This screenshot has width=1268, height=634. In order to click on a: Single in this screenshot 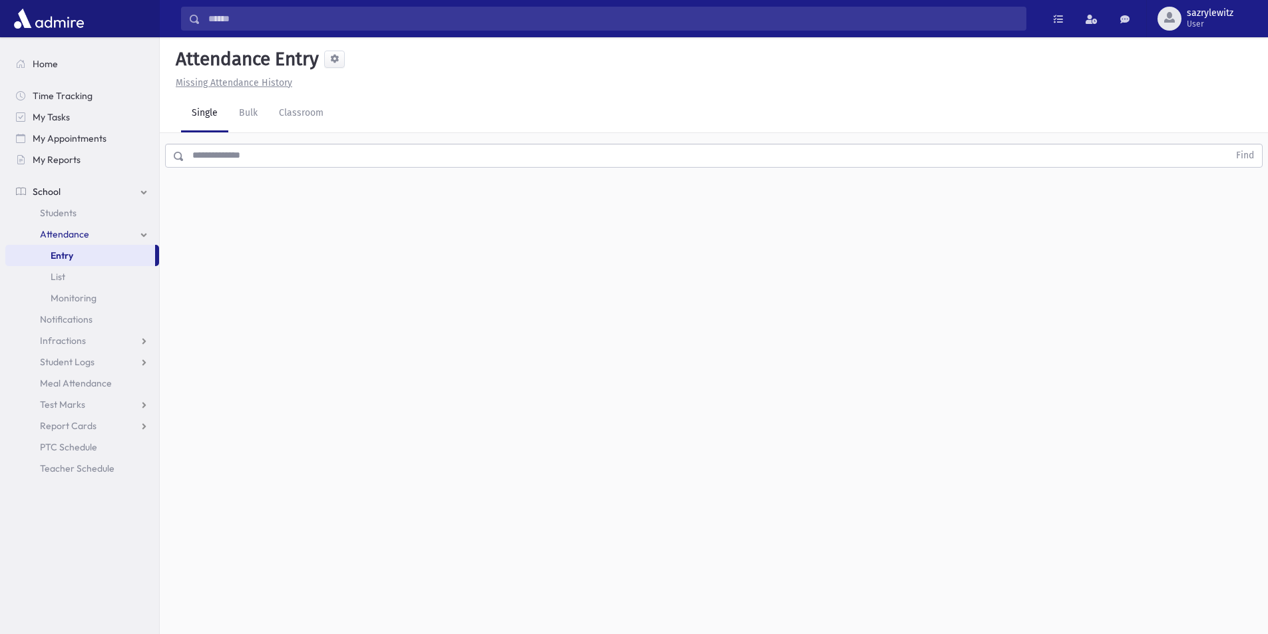, I will do `click(204, 114)`.